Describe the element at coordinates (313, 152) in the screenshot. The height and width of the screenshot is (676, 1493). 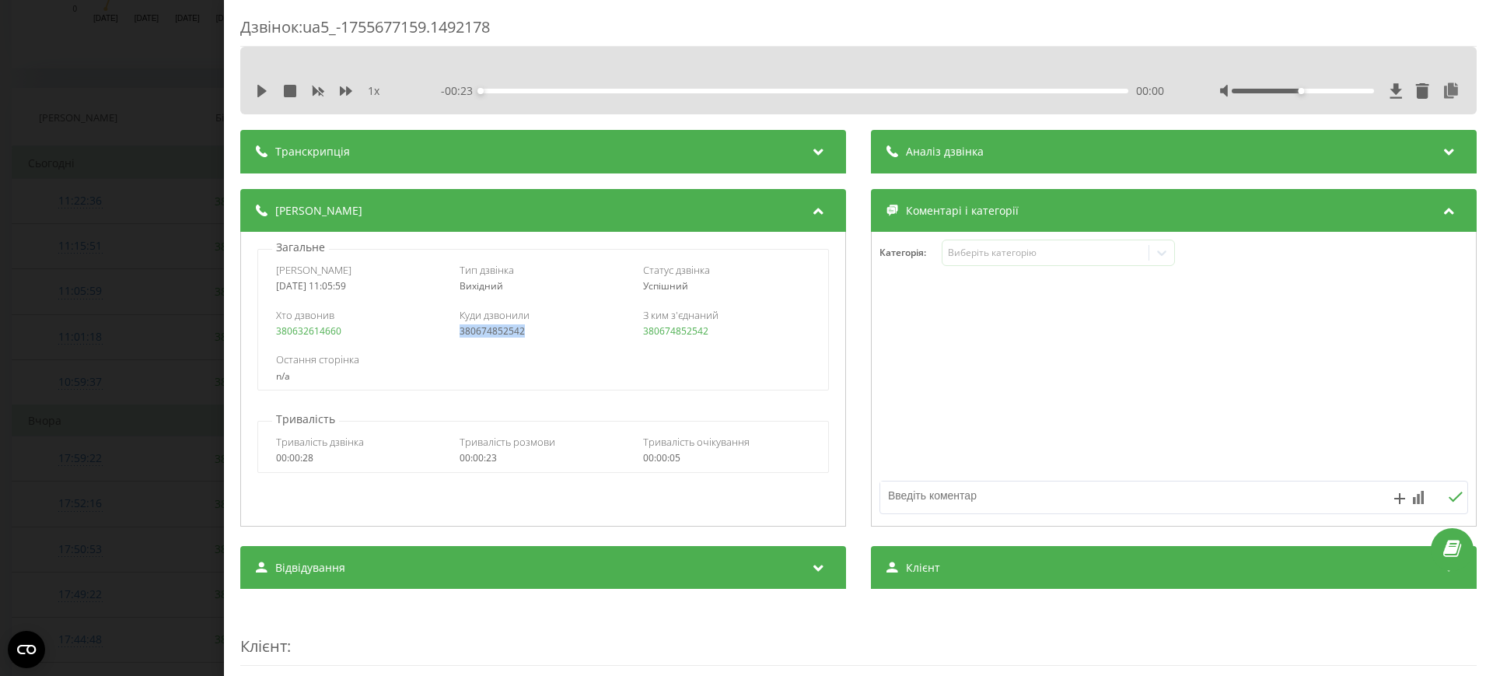
I see `span: Транскрипція` at that location.